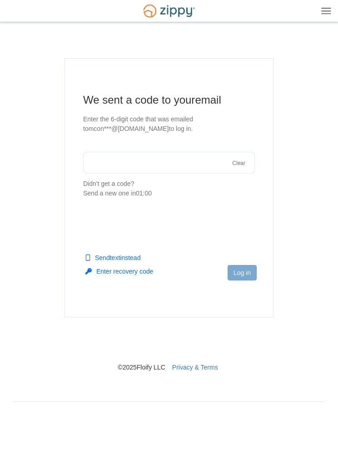 This screenshot has height=455, width=338. What do you see at coordinates (169, 11) in the screenshot?
I see `img: Logo` at bounding box center [169, 11].